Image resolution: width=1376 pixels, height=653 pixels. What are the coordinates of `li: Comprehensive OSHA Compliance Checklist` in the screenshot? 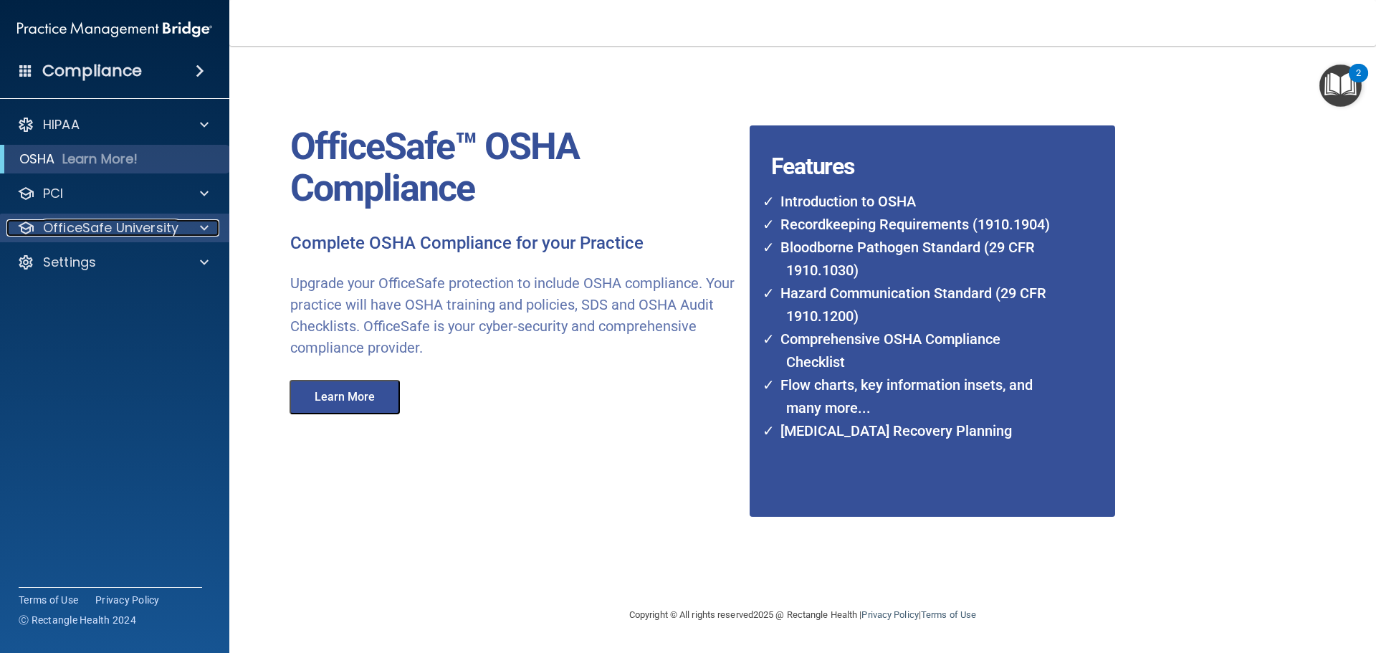 It's located at (915, 350).